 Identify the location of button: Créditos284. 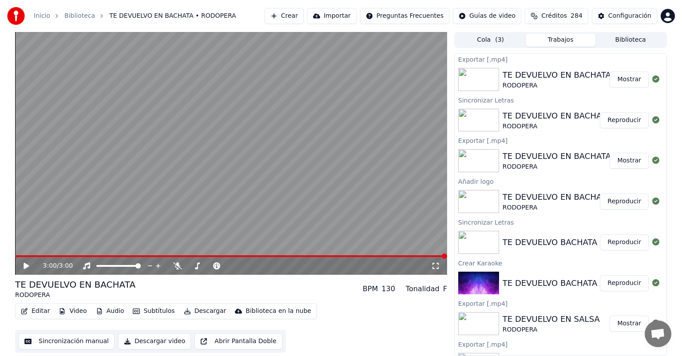
(557, 16).